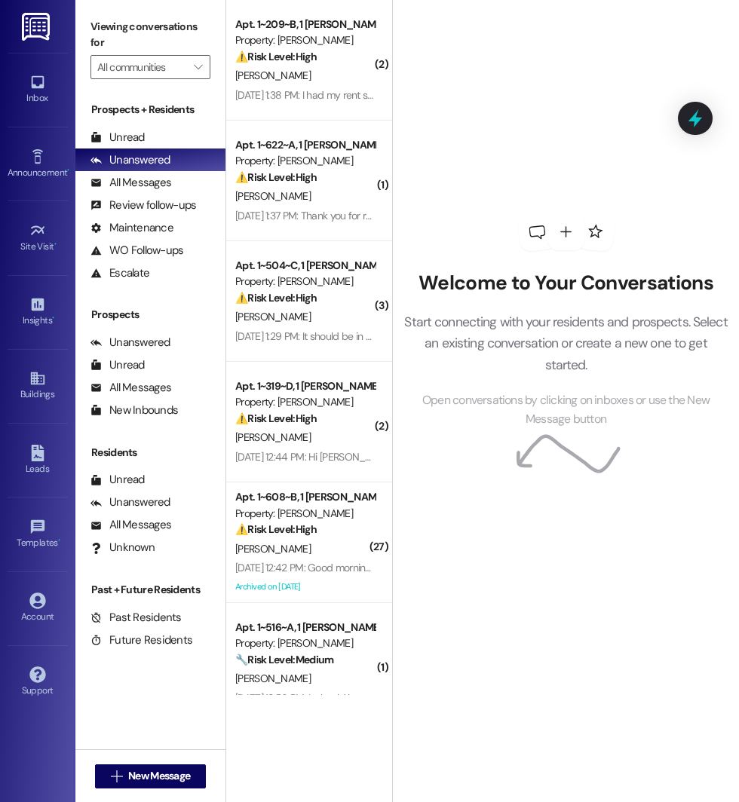  What do you see at coordinates (38, 312) in the screenshot?
I see `a: Insights •` at bounding box center [38, 312].